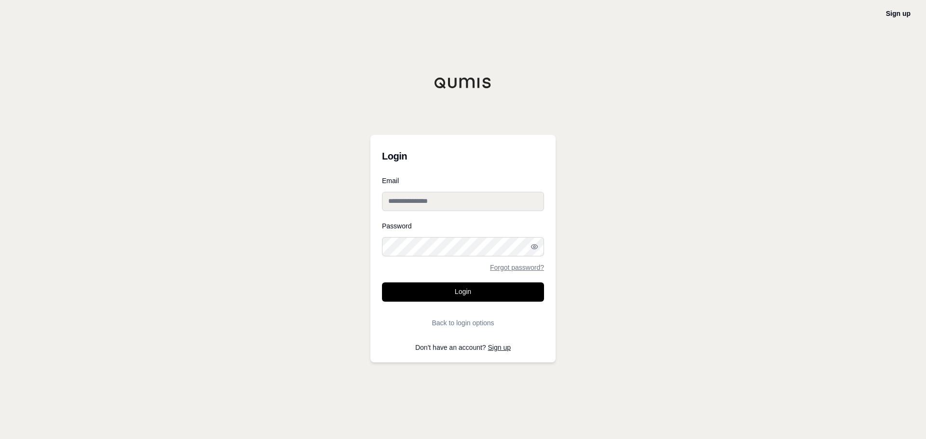  I want to click on h3: Login, so click(463, 156).